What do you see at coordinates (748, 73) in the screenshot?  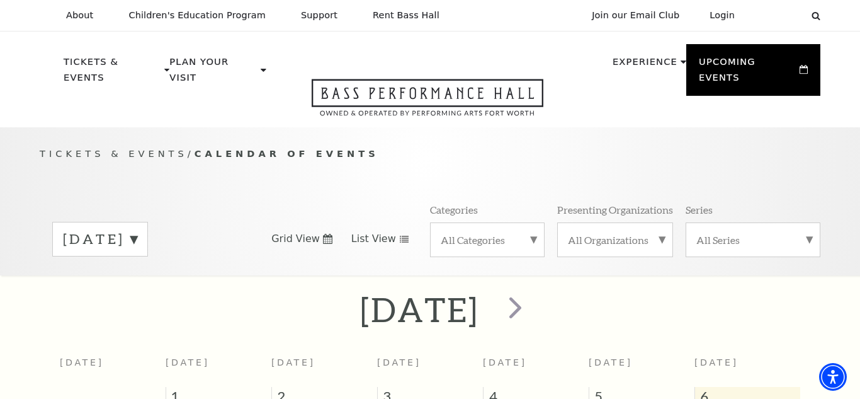 I see `p: Upcoming Events` at bounding box center [748, 73].